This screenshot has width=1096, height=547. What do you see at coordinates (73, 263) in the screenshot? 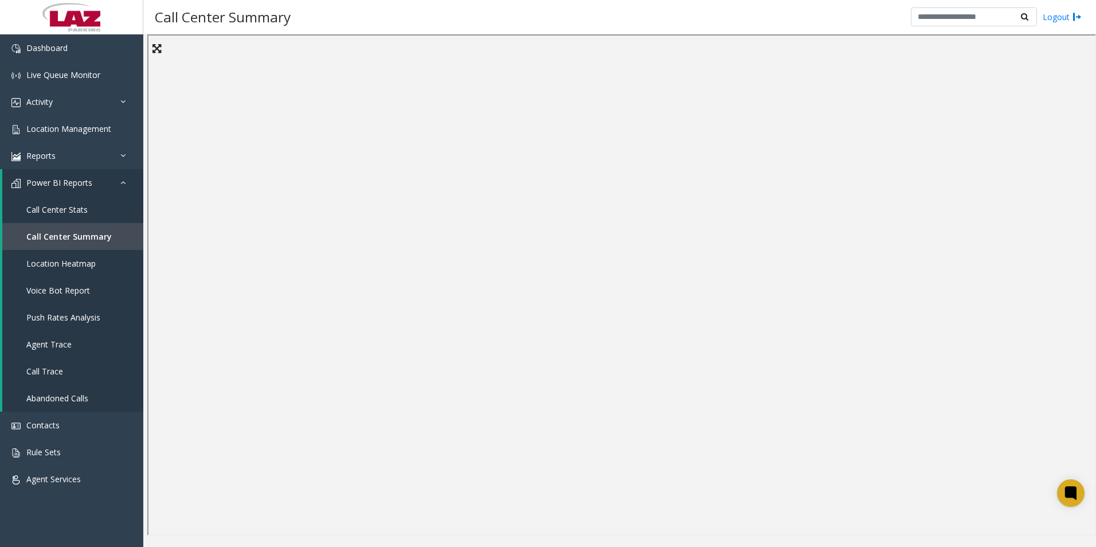
I see `a: Location Heatmap` at bounding box center [73, 263].